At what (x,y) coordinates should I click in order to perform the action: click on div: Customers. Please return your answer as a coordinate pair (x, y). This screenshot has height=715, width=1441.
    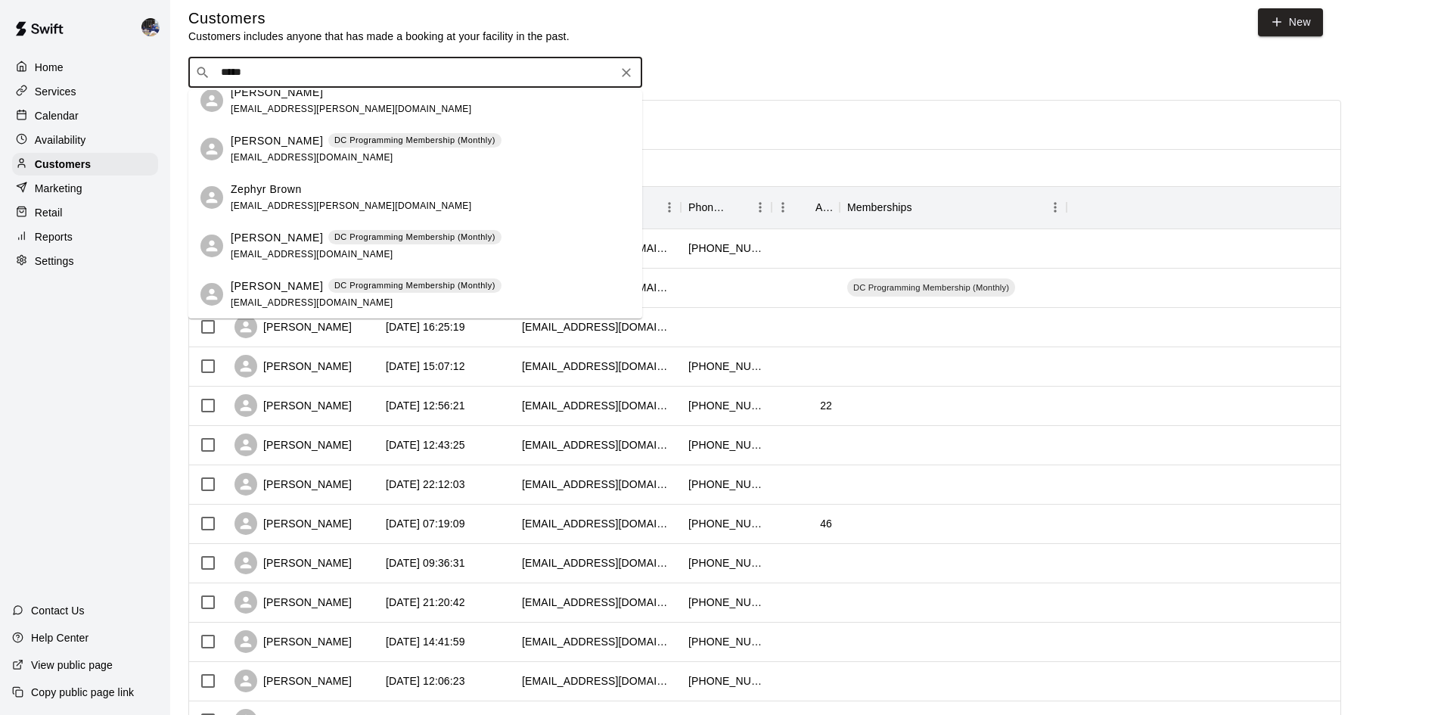
    Looking at the image, I should click on (85, 164).